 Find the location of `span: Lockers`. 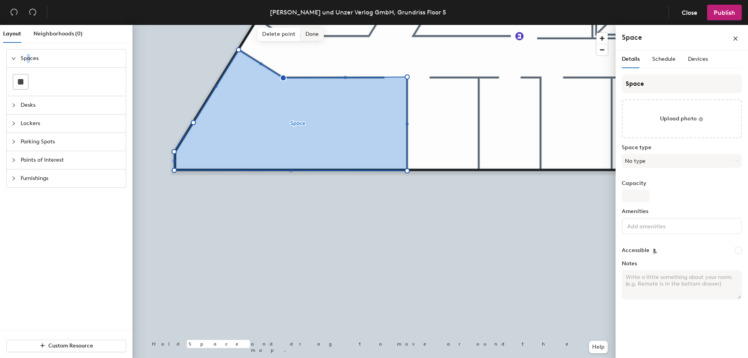

span: Lockers is located at coordinates (71, 123).